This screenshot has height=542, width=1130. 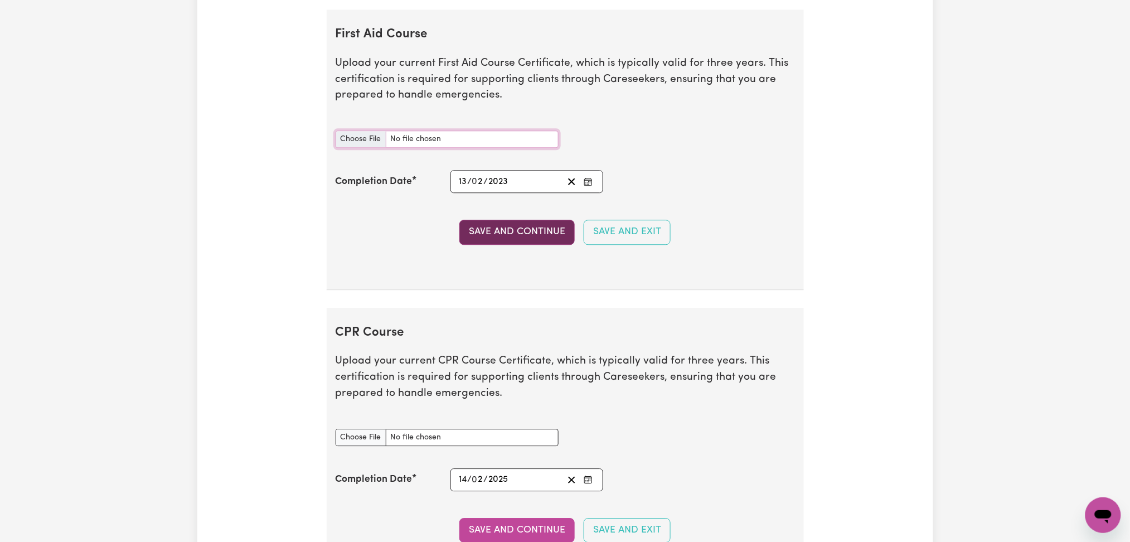 I want to click on p: Upload your current CPR Course Certificate, which is typically valid for three years. This certif..., so click(x=565, y=377).